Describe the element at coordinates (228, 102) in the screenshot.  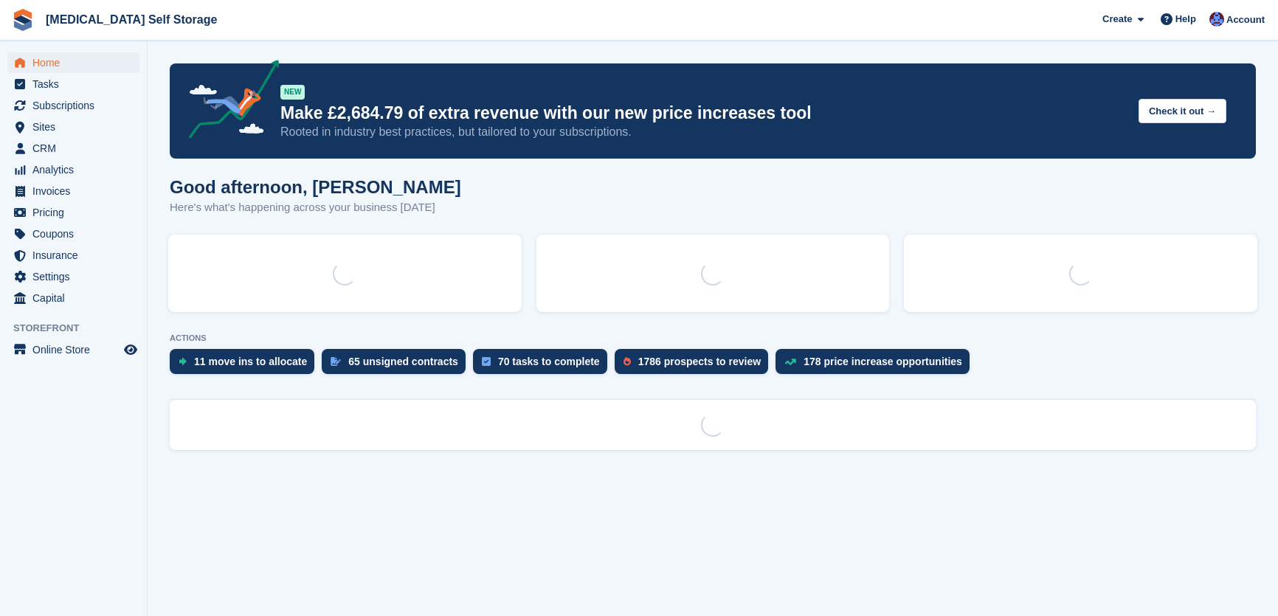
I see `img: price-adjustments-announcement-icon-8257ccfd72463d97f412b2fc003d46551f7dbcb40ab6d574587a9cd5c0d94...` at that location.